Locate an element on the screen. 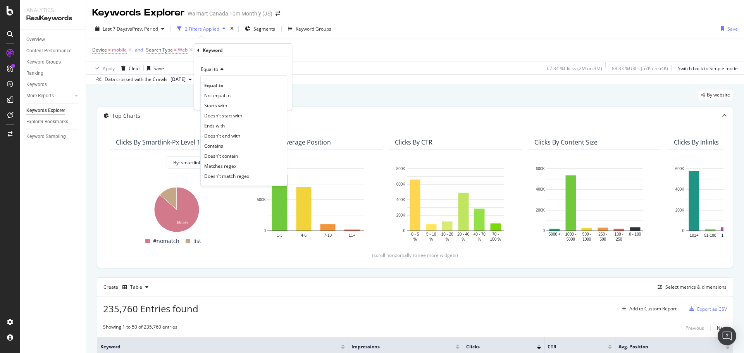 The width and height of the screenshot is (744, 353). button: Previous is located at coordinates (694, 328).